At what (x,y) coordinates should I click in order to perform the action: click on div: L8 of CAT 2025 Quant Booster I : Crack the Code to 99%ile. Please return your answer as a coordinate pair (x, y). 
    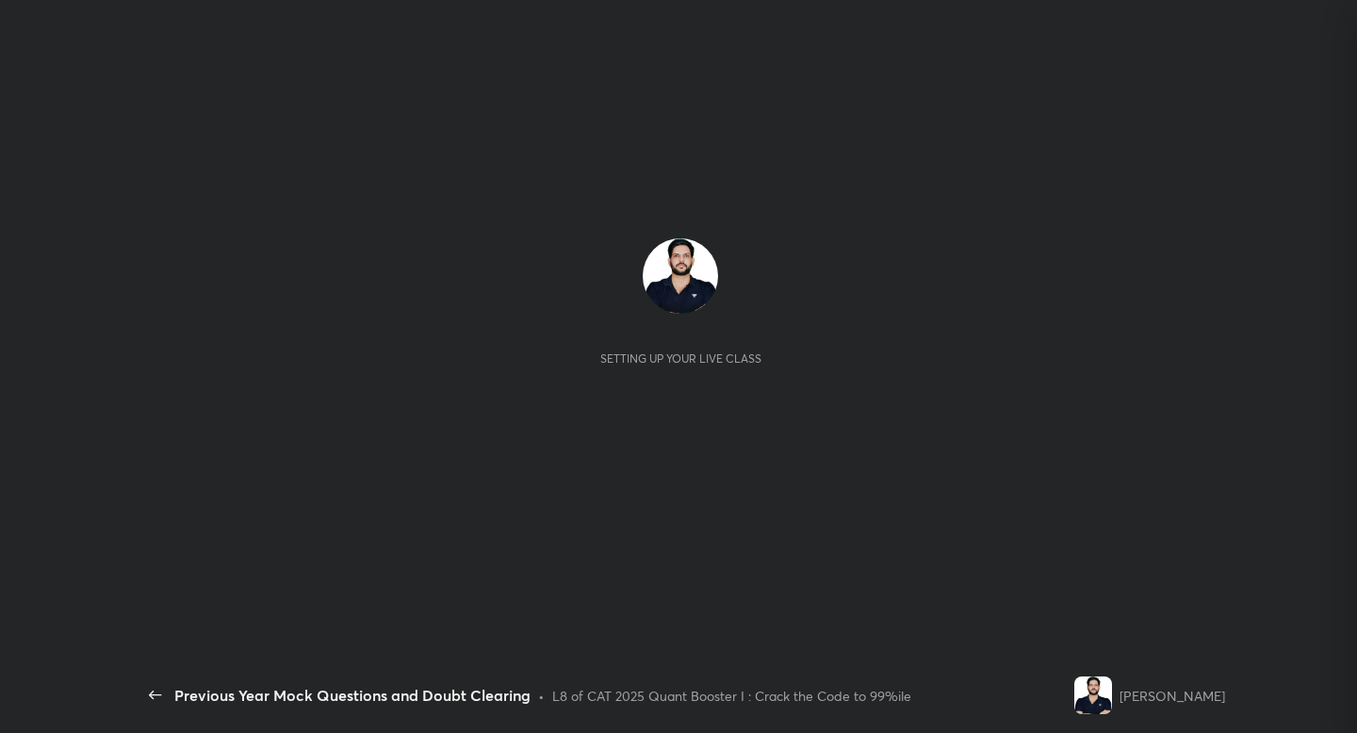
    Looking at the image, I should click on (732, 696).